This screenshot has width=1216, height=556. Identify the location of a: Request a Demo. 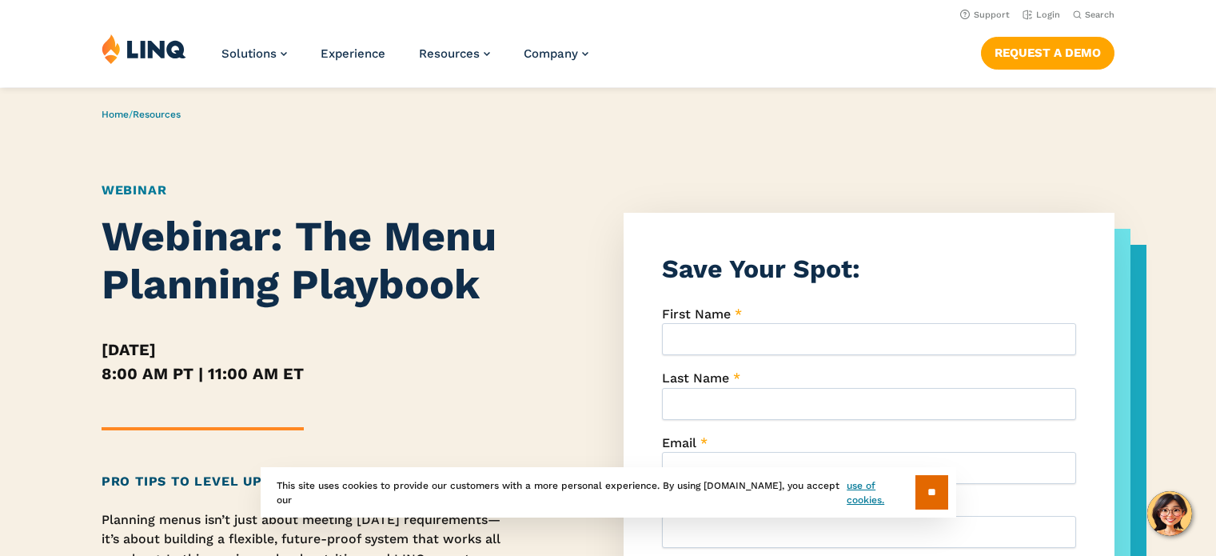
(1047, 53).